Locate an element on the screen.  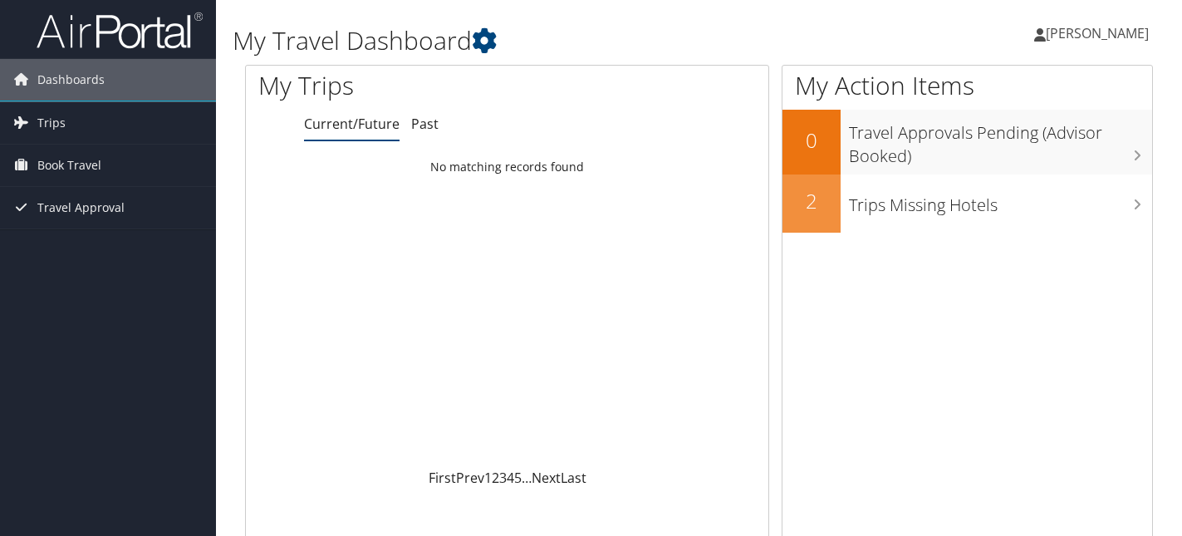
span: Dashboards is located at coordinates (71, 80).